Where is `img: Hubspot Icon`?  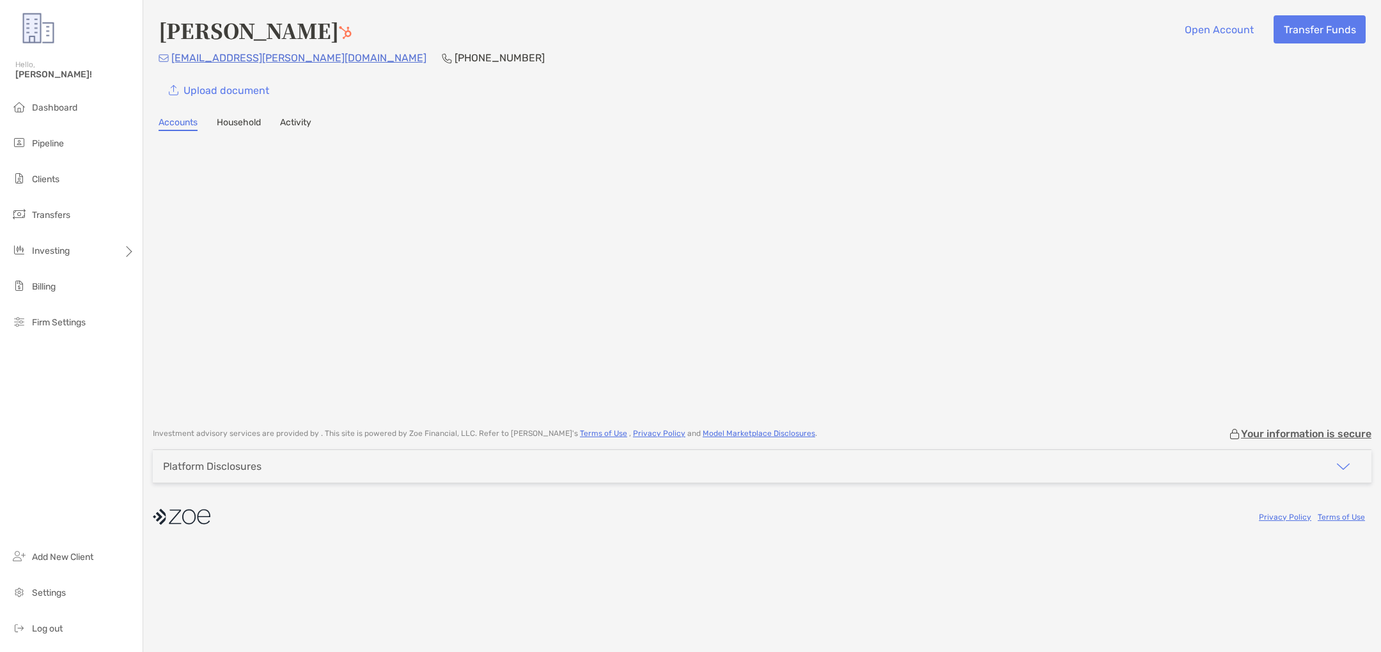
img: Hubspot Icon is located at coordinates (345, 33).